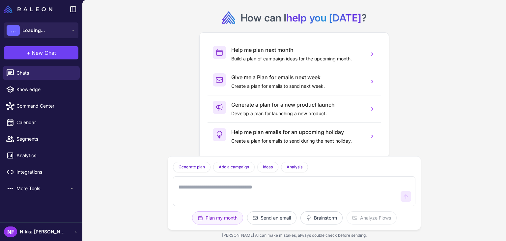  Describe the element at coordinates (43, 188) in the screenshot. I see `span: More Tools` at that location.